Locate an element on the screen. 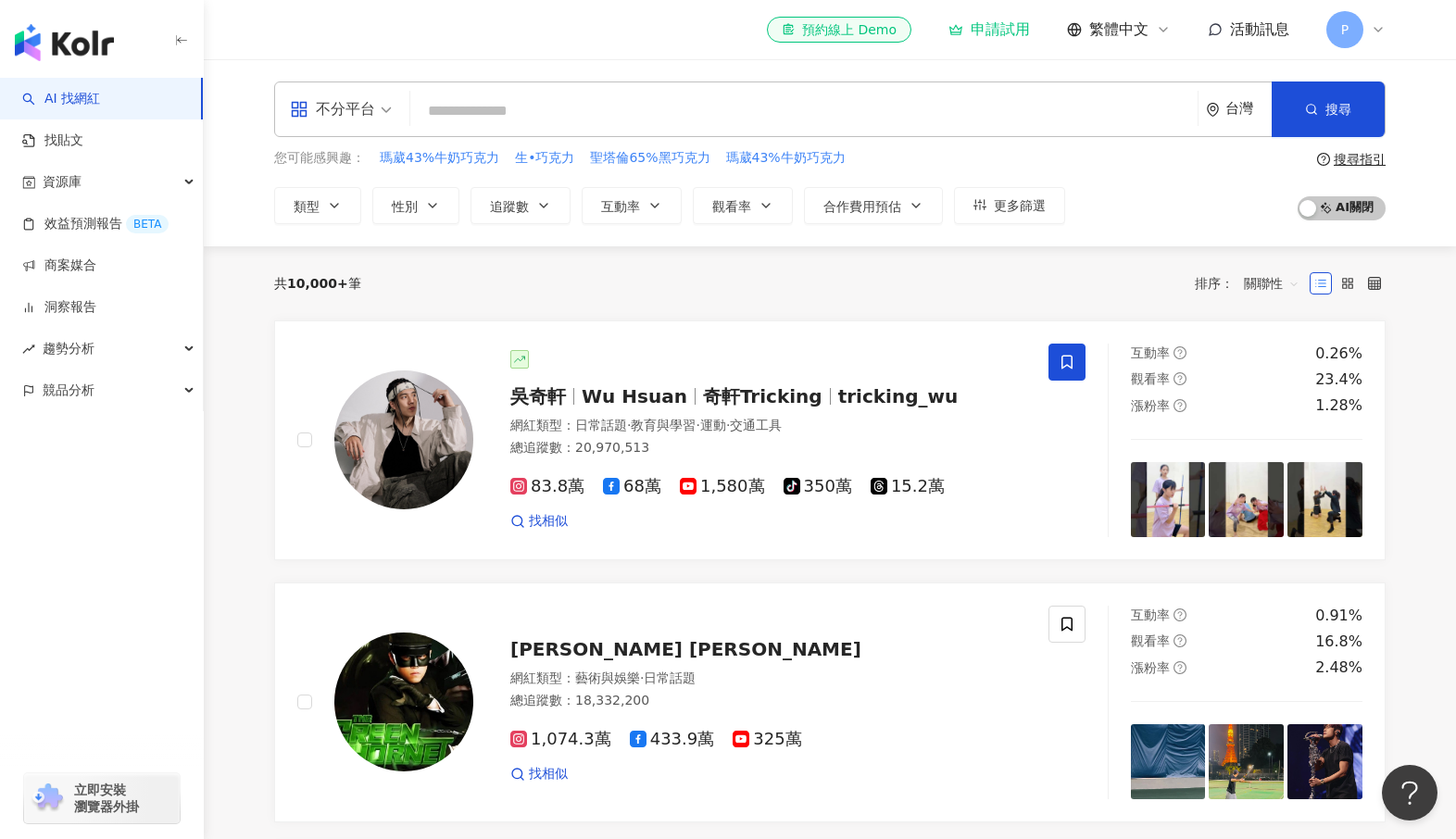 Image resolution: width=1456 pixels, height=839 pixels. span: 15.2萬 is located at coordinates (908, 486).